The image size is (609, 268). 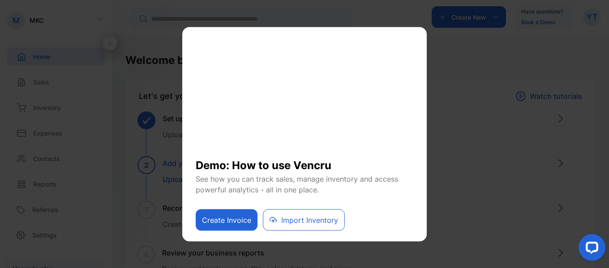 I want to click on p: See how you can track sales, manage inventory and access powerful analytics - all in one place., so click(x=304, y=184).